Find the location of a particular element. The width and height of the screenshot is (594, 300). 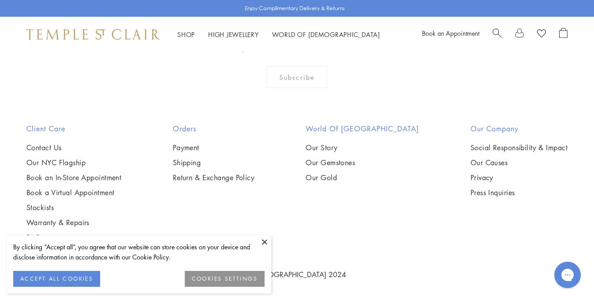

a: Book an Appointment is located at coordinates (451, 33).